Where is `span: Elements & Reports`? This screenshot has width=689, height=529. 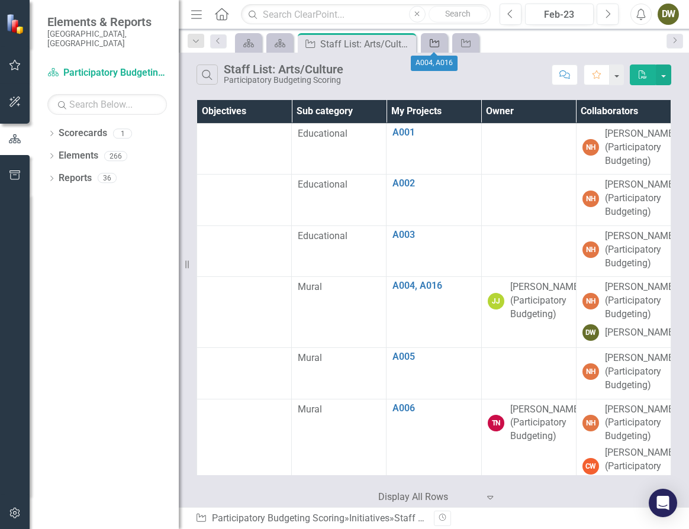 span: Elements & Reports is located at coordinates (107, 22).